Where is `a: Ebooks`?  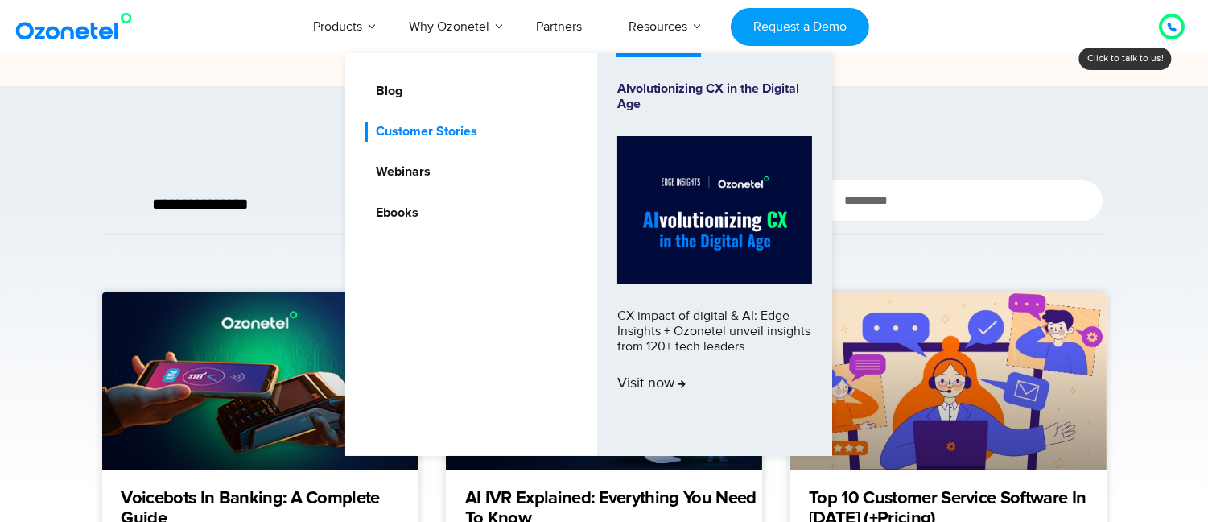
a: Ebooks is located at coordinates (393, 213).